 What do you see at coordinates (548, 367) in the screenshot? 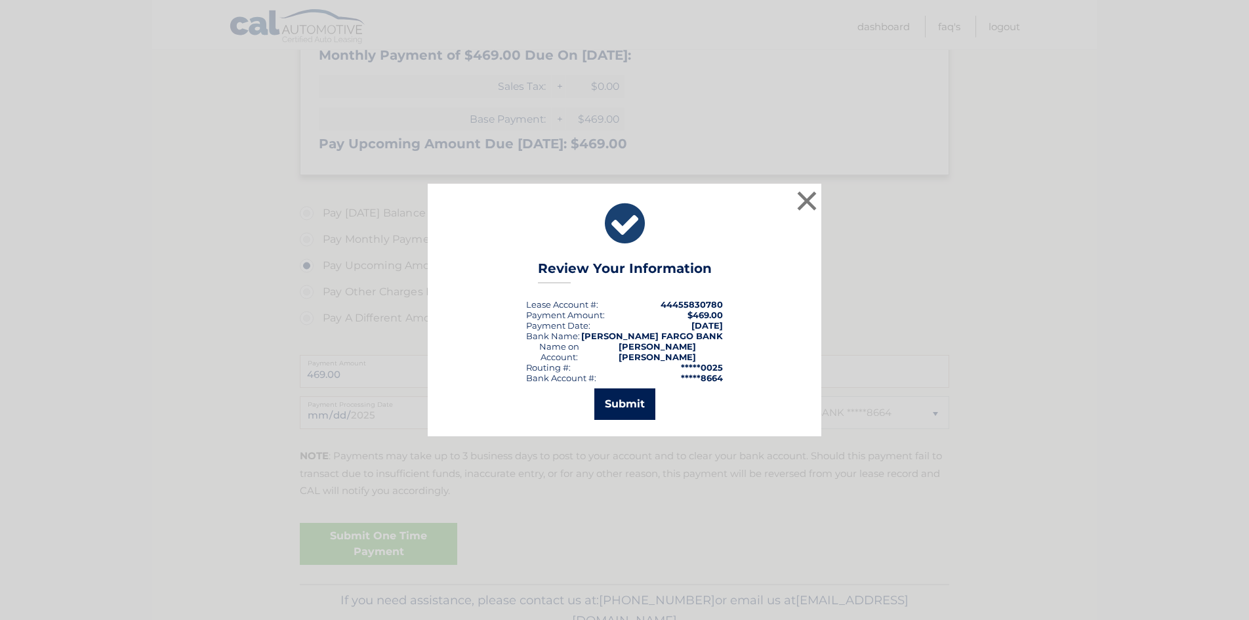
I see `div: Routing #:` at bounding box center [548, 367].